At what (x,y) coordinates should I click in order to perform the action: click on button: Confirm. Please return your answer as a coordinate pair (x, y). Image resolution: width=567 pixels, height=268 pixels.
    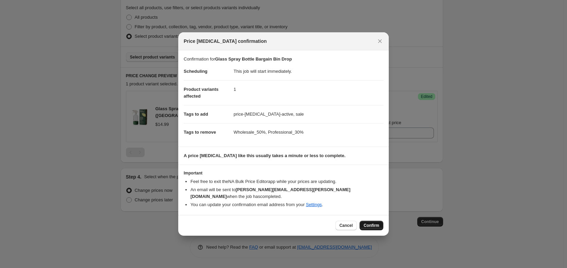
    Looking at the image, I should click on (371, 225).